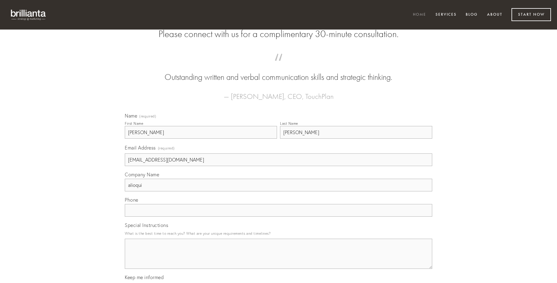  I want to click on div: First Name, so click(134, 123).